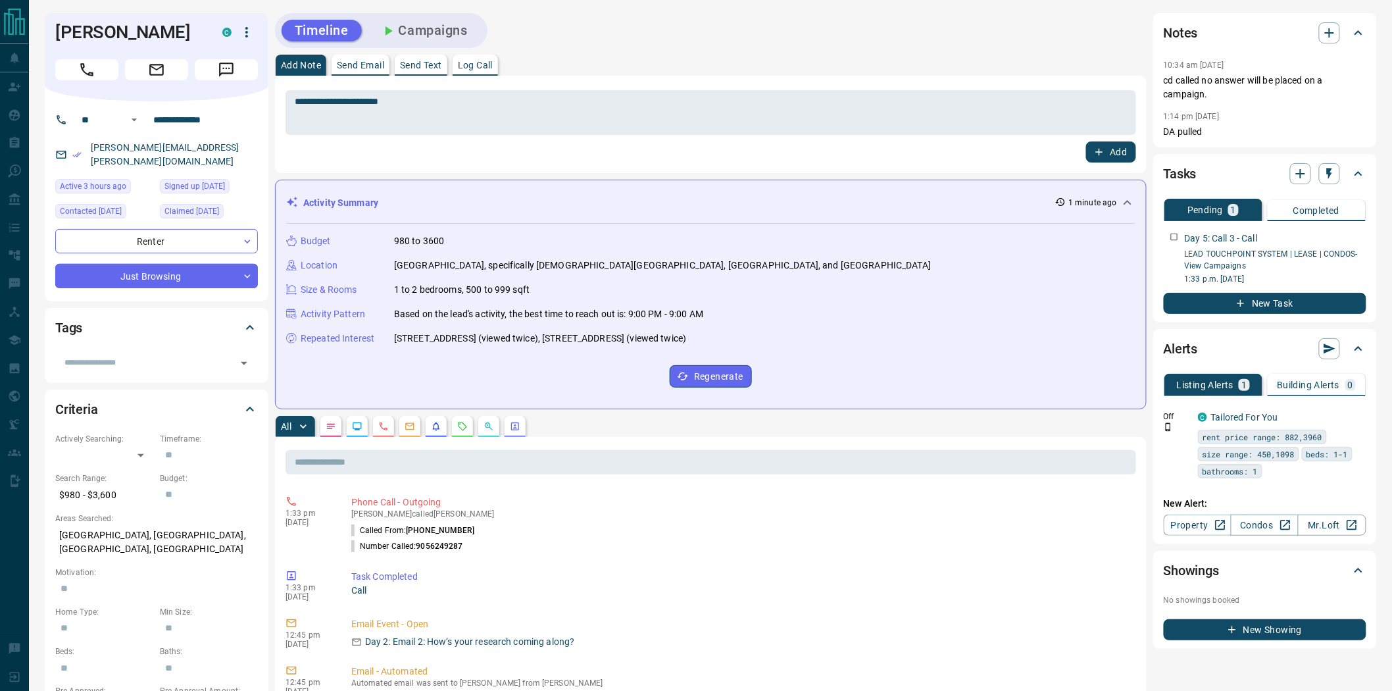 Image resolution: width=1392 pixels, height=691 pixels. I want to click on div: Wed Aug 13 2025, so click(104, 188).